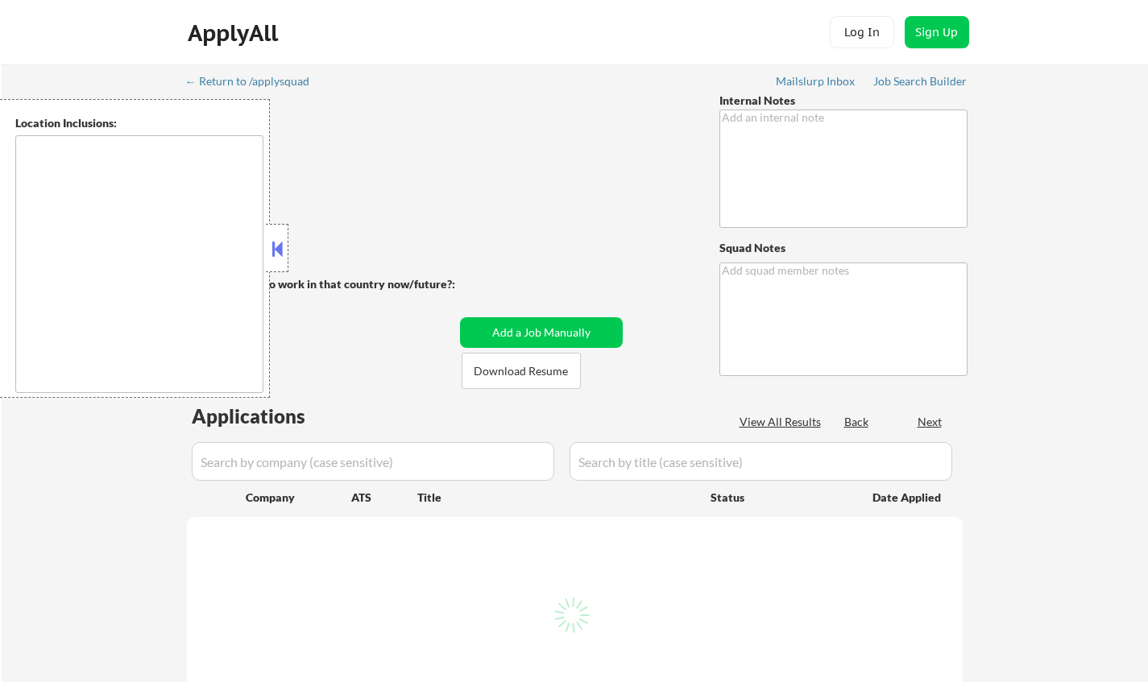 Image resolution: width=1148 pixels, height=682 pixels. Describe the element at coordinates (843, 248) in the screenshot. I see `div: Squad Notes` at that location.